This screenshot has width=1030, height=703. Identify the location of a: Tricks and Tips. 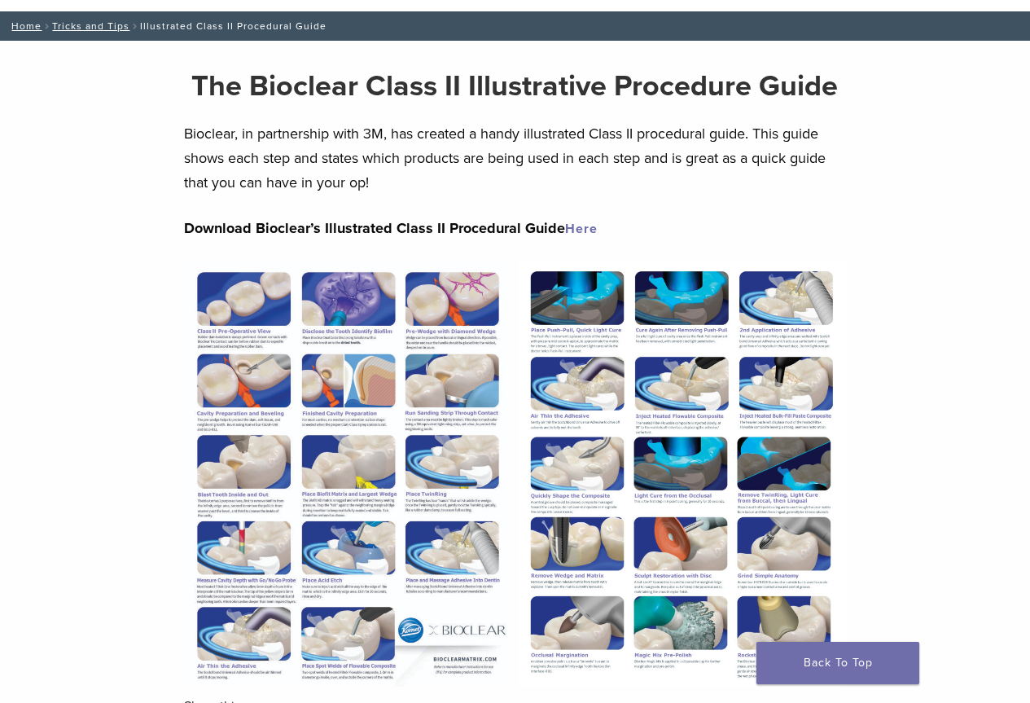
(90, 26).